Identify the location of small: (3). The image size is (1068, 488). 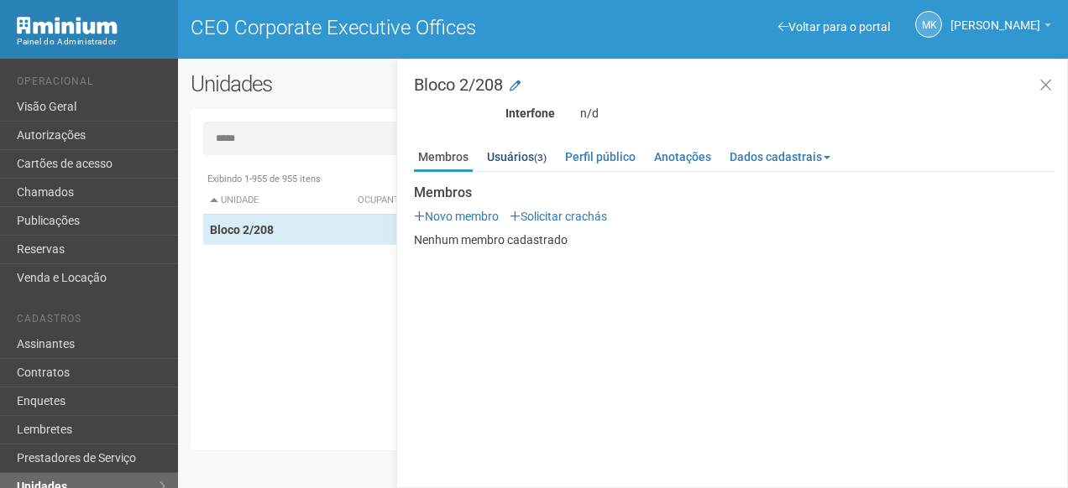
(540, 158).